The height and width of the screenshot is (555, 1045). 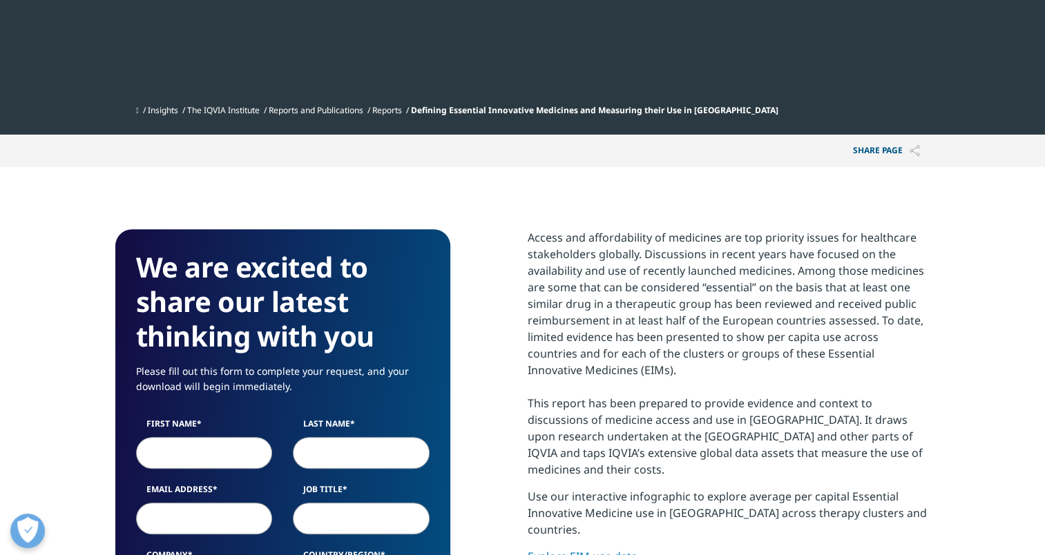 I want to click on label: Email Address, so click(x=204, y=493).